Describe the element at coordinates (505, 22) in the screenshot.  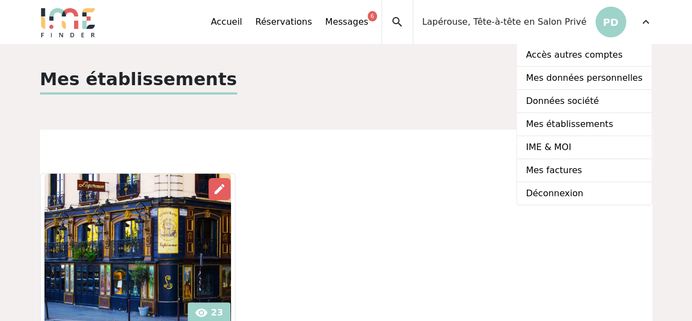
I see `span: Lapérouse, Tête-à-tête en Salon Privé` at that location.